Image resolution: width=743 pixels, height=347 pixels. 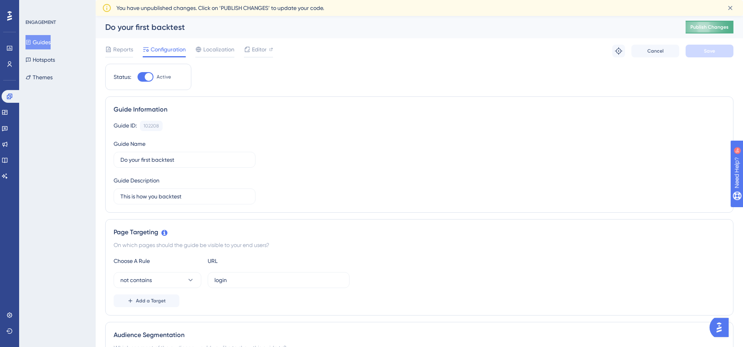 What do you see at coordinates (39, 77) in the screenshot?
I see `button: Themes` at bounding box center [39, 77].